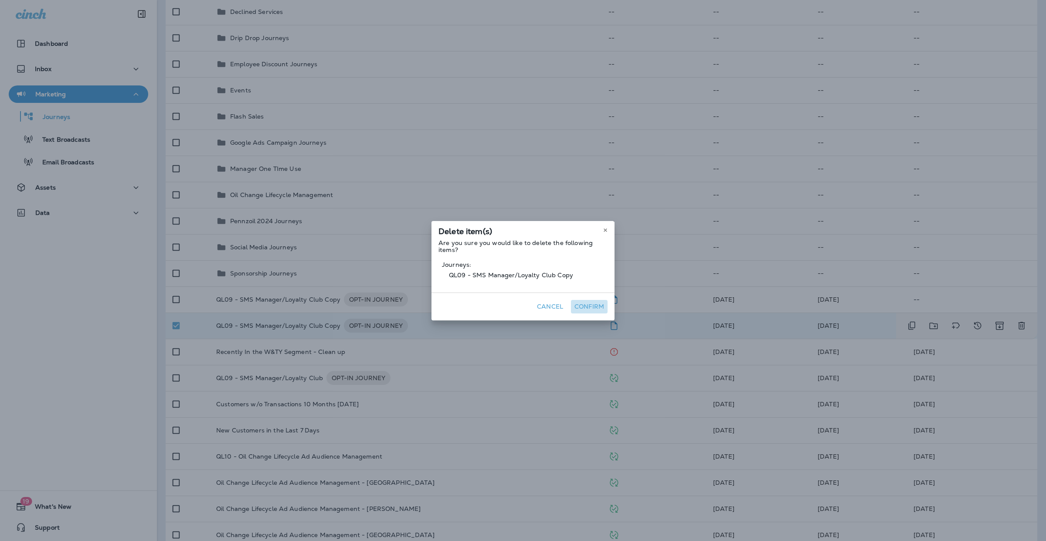  Describe the element at coordinates (550, 306) in the screenshot. I see `button: Cancel` at that location.